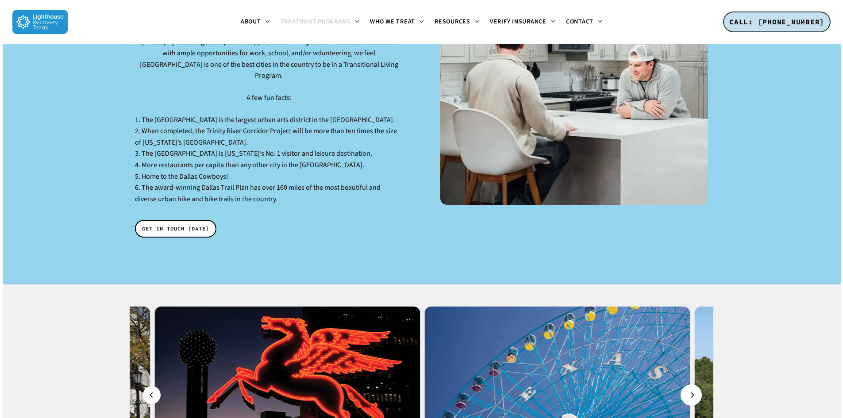 This screenshot has width=843, height=418. What do you see at coordinates (269, 59) in the screenshot?
I see `p: Lighthouse works with residents and their families from around the country. Our philosophy encour...` at bounding box center [269, 59].